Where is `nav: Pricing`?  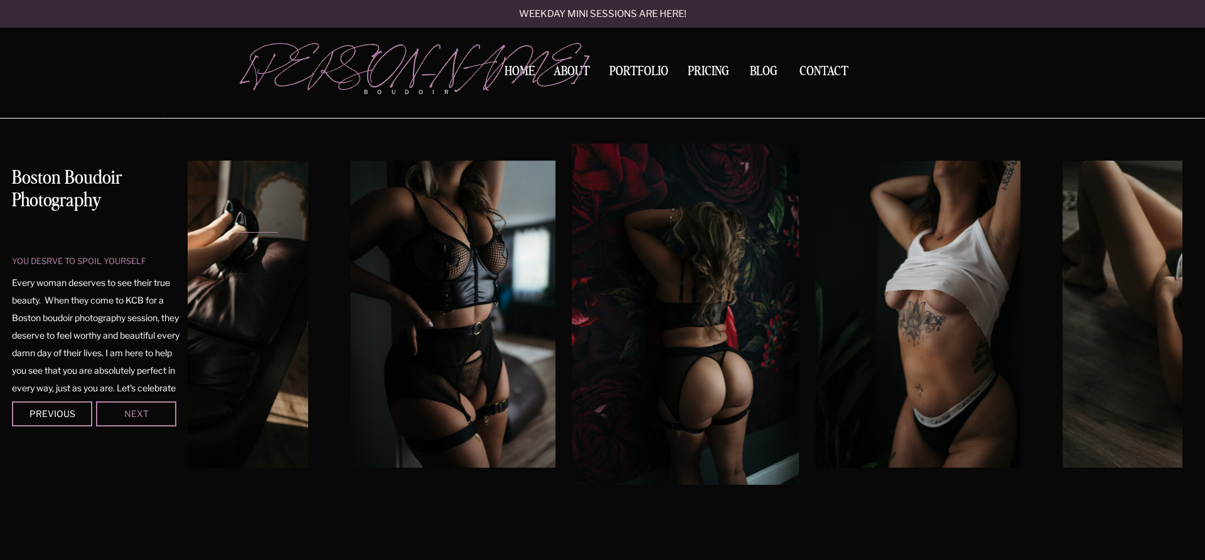
nav: Pricing is located at coordinates (708, 73).